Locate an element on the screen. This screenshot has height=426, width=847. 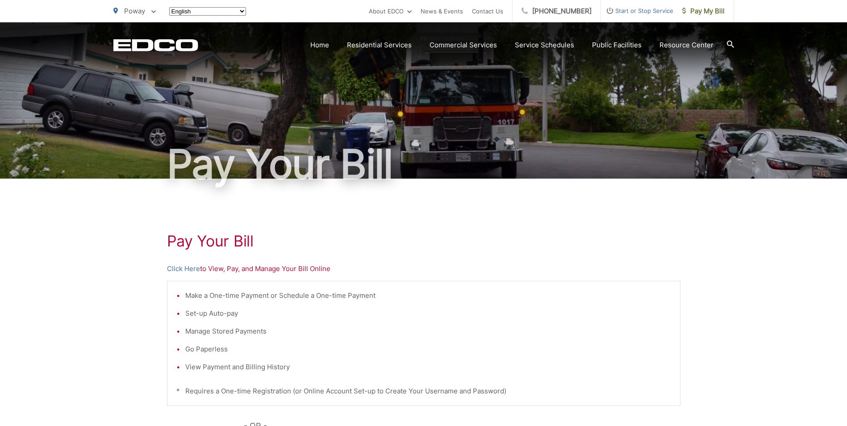
li: Make a One-time Payment or Schedule a One-time Payment is located at coordinates (428, 296).